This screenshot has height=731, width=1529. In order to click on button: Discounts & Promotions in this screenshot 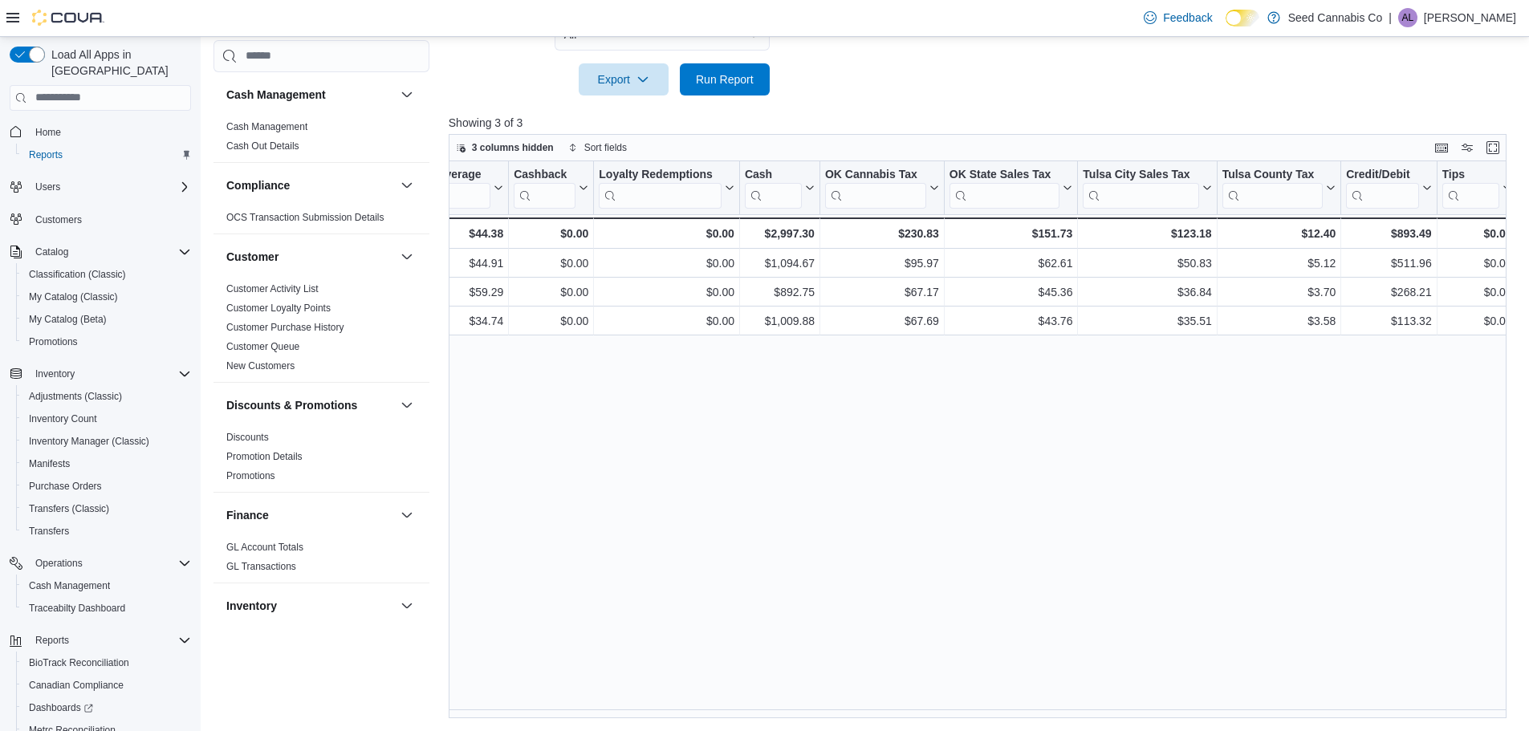, I will do `click(310, 405)`.